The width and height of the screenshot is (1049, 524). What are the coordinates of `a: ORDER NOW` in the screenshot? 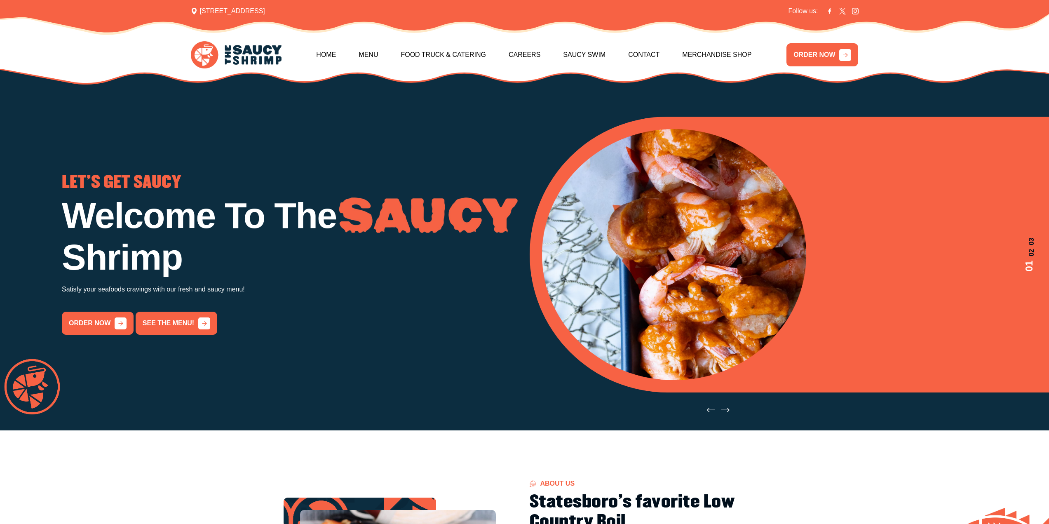 It's located at (822, 55).